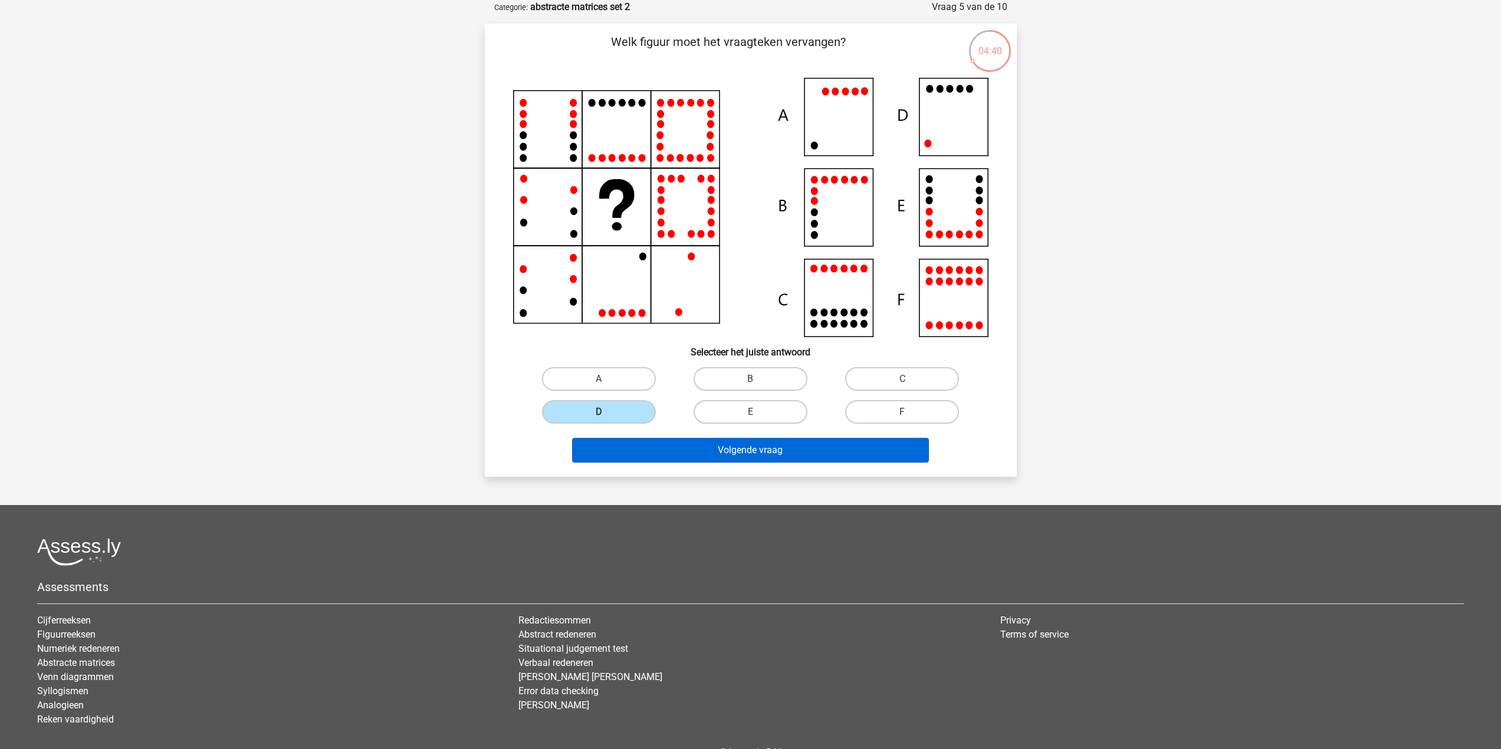 This screenshot has width=1501, height=749. Describe the element at coordinates (555, 663) in the screenshot. I see `a: Verbaal redeneren` at that location.